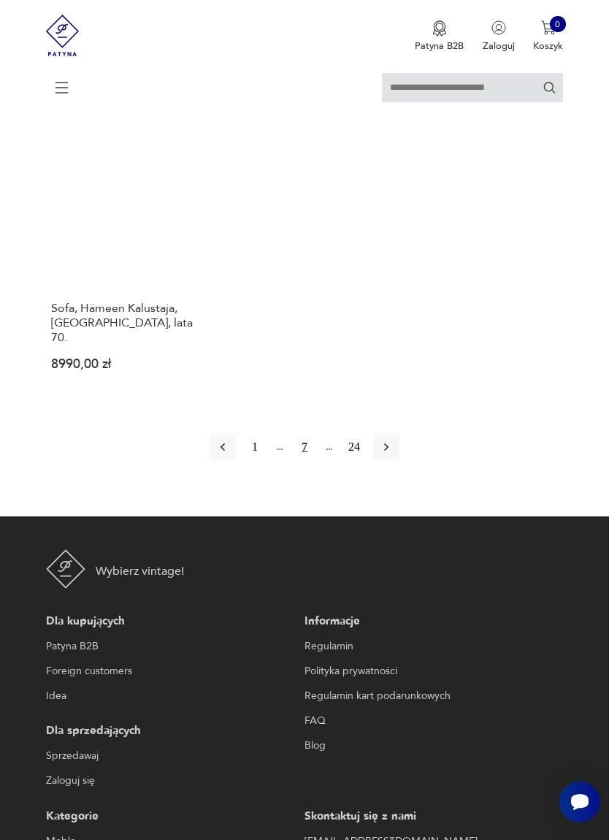 This screenshot has width=609, height=840. Describe the element at coordinates (440, 28) in the screenshot. I see `img: Ikona medalu` at that location.